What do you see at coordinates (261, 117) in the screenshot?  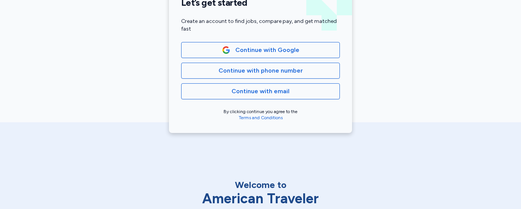 I see `a: Terms and Conditions` at bounding box center [261, 117].